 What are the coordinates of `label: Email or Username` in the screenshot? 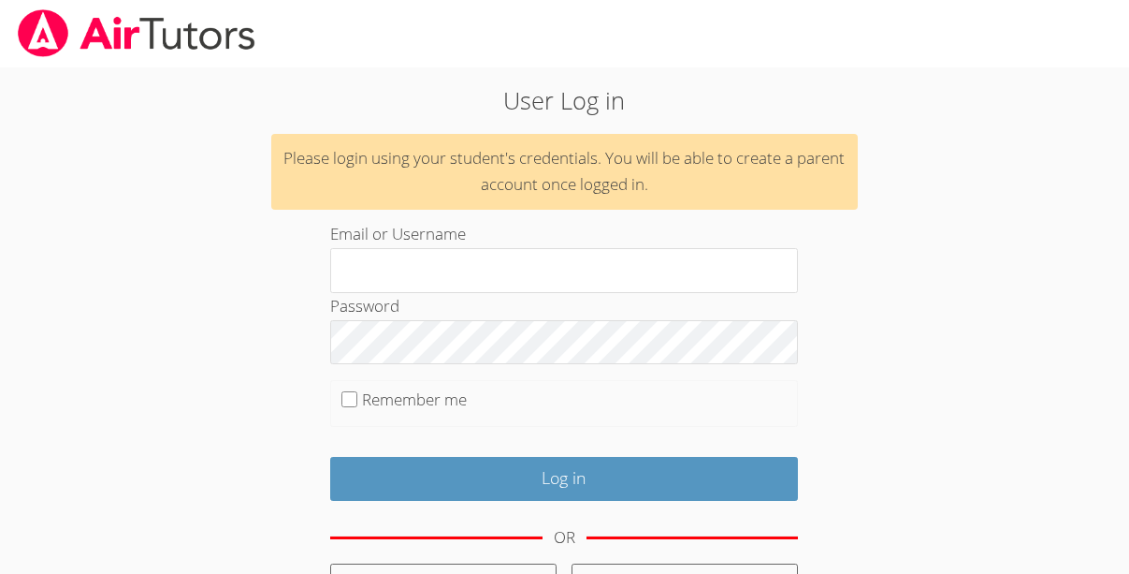 It's located at (398, 233).